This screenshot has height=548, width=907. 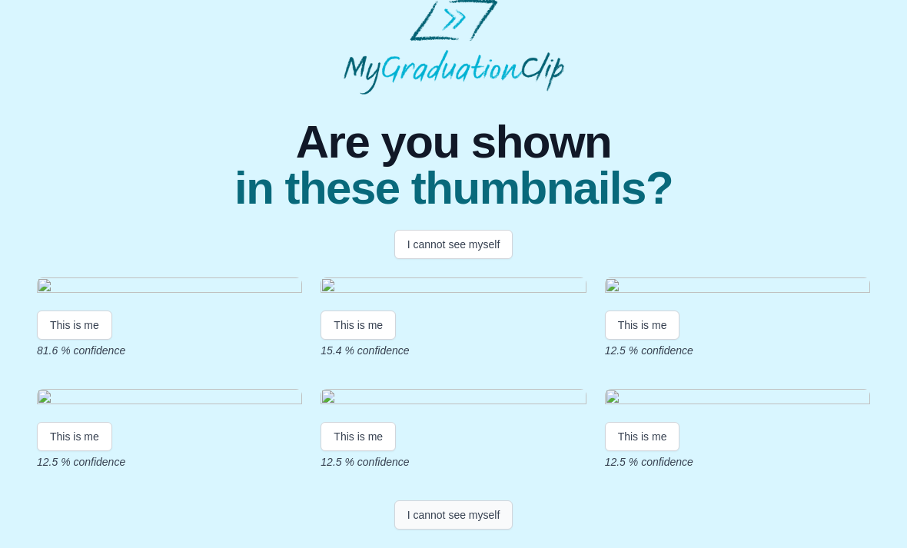 I want to click on img: 33a192206330e7e9a42524122927efdbe43d50f8.gif, so click(x=169, y=399).